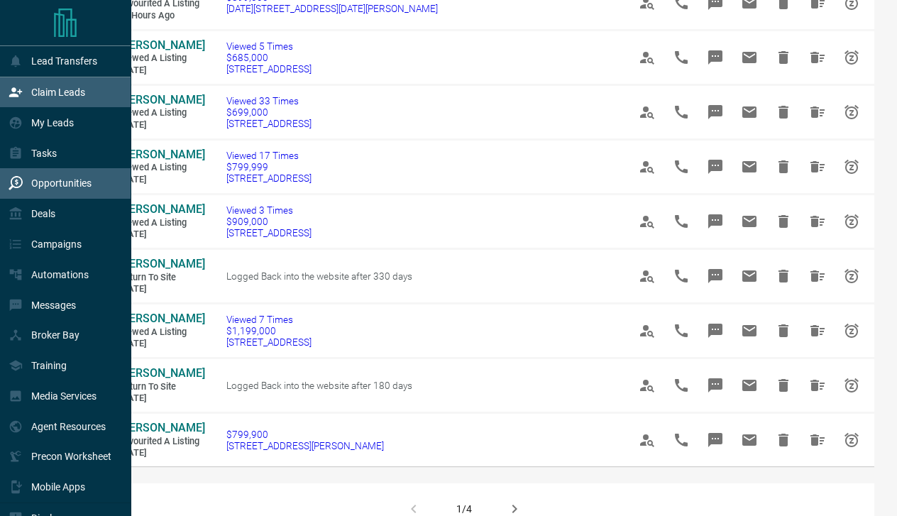 The image size is (897, 516). I want to click on span: $909,000, so click(269, 221).